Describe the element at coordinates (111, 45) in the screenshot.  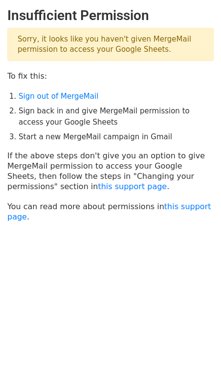
I see `p: Sorry, it looks like you haven't given MergeMail permission to access your Google Sheets.` at that location.